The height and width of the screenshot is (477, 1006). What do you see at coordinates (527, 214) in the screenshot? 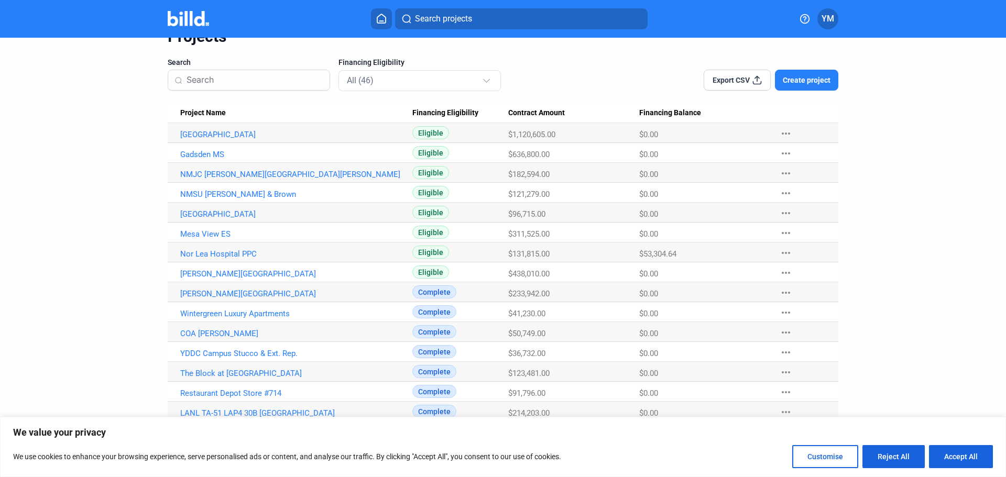
I see `span: $96,715.00` at bounding box center [527, 214].